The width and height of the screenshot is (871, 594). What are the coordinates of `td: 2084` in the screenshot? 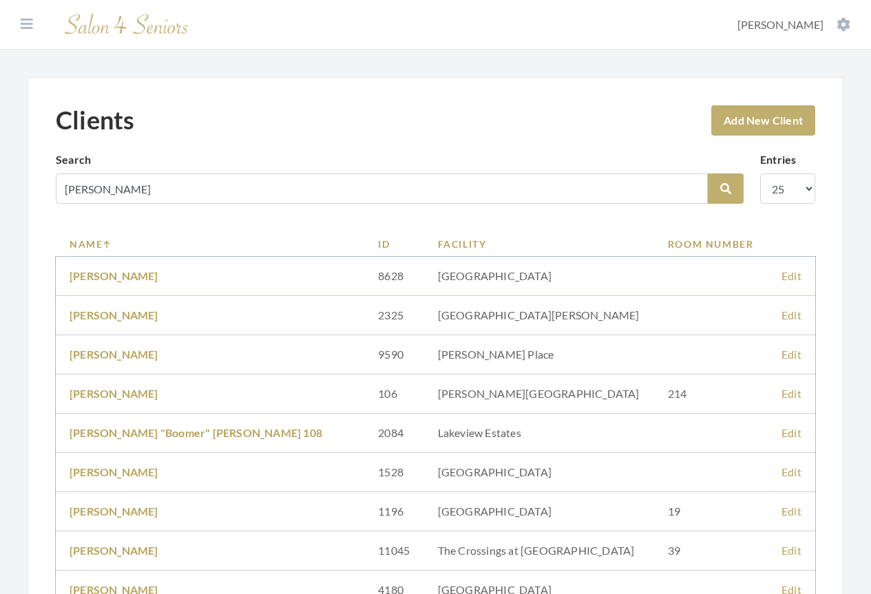 It's located at (394, 433).